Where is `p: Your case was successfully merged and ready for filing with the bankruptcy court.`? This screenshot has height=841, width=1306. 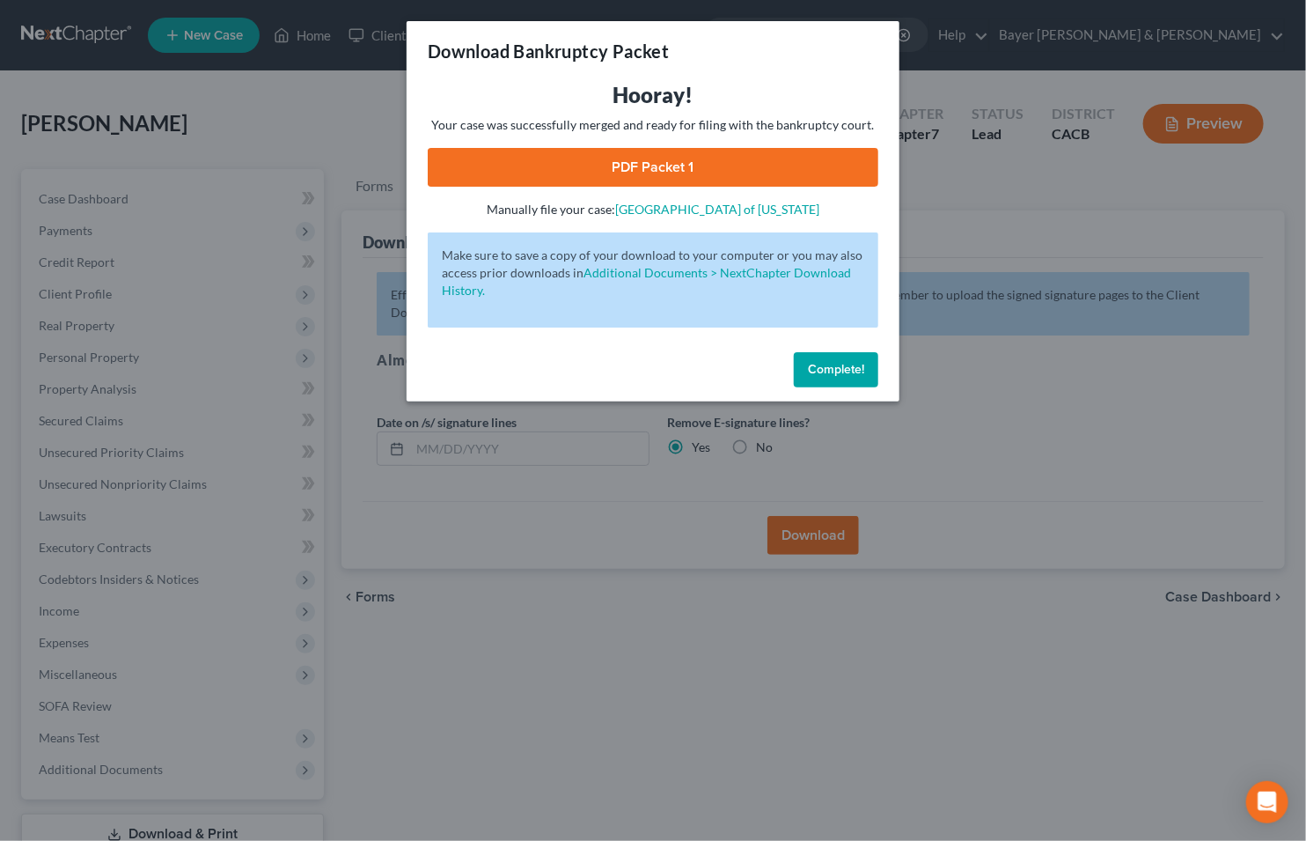
p: Your case was successfully merged and ready for filing with the bankruptcy court. is located at coordinates (653, 125).